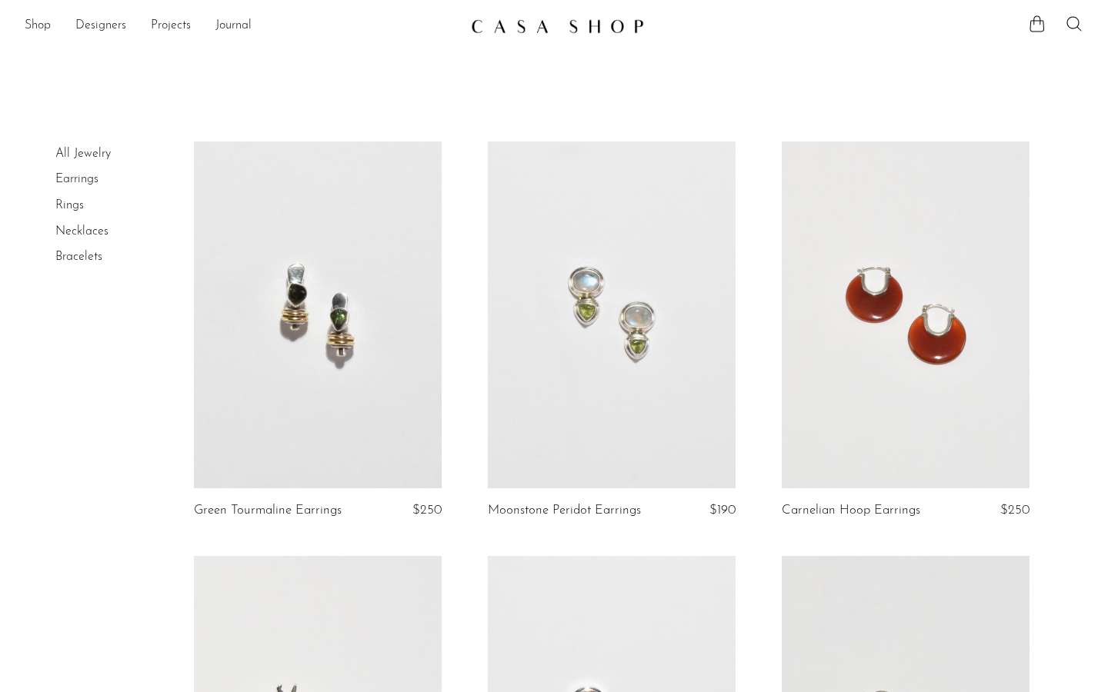 The width and height of the screenshot is (1108, 692). What do you see at coordinates (38, 26) in the screenshot?
I see `a: Shop` at bounding box center [38, 26].